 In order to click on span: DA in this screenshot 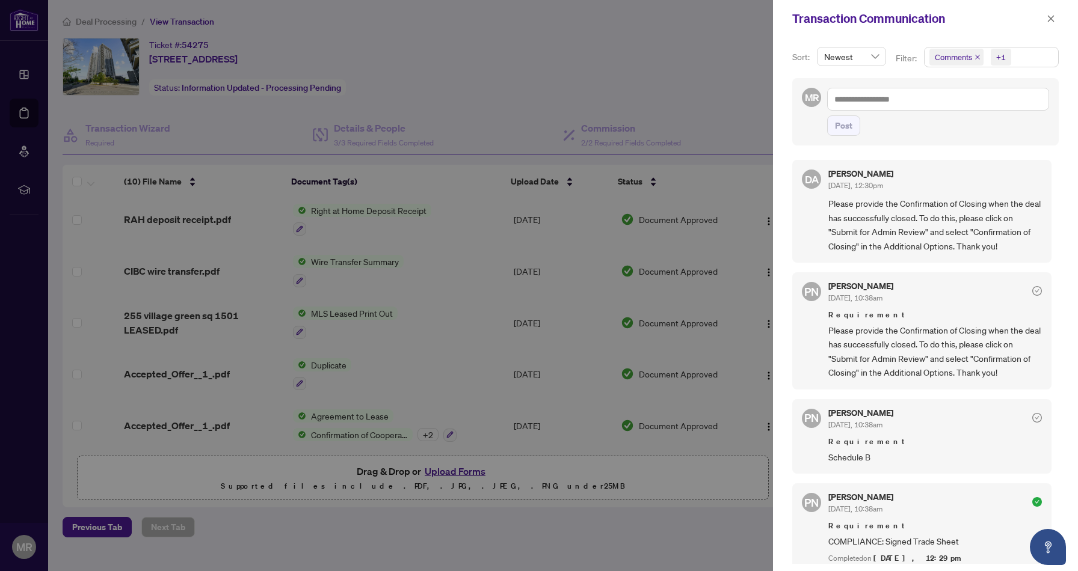, I will do `click(811, 179)`.